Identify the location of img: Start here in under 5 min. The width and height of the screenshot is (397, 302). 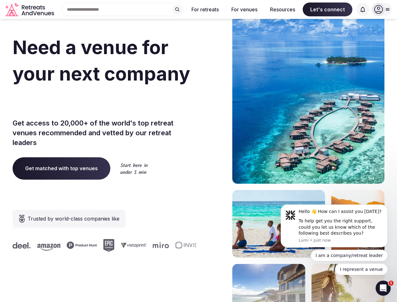
(134, 168).